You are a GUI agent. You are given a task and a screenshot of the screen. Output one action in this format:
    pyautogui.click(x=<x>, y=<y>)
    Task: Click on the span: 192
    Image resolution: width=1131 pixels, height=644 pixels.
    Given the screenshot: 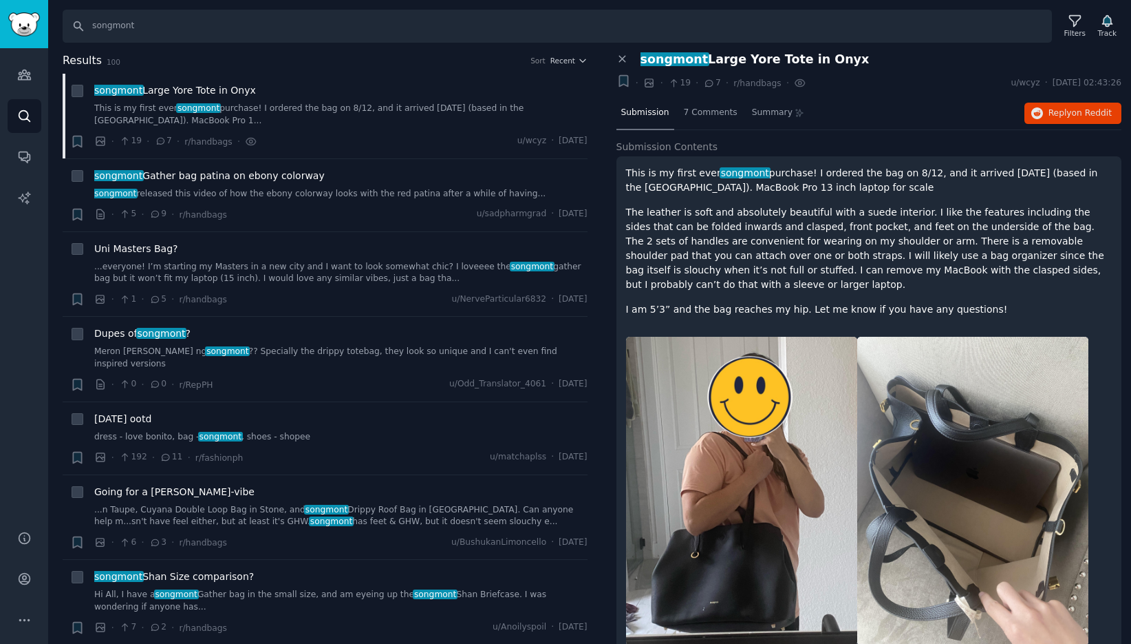 What is the action you would take?
    pyautogui.click(x=133, y=457)
    